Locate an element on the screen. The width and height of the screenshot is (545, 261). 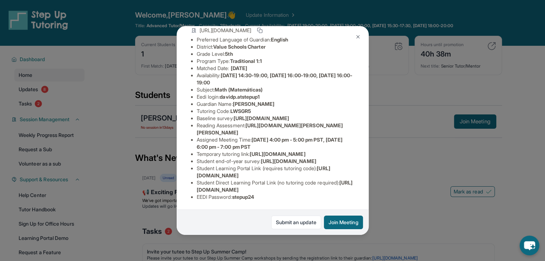
li: Assigned Meeting Time : is located at coordinates (275, 144).